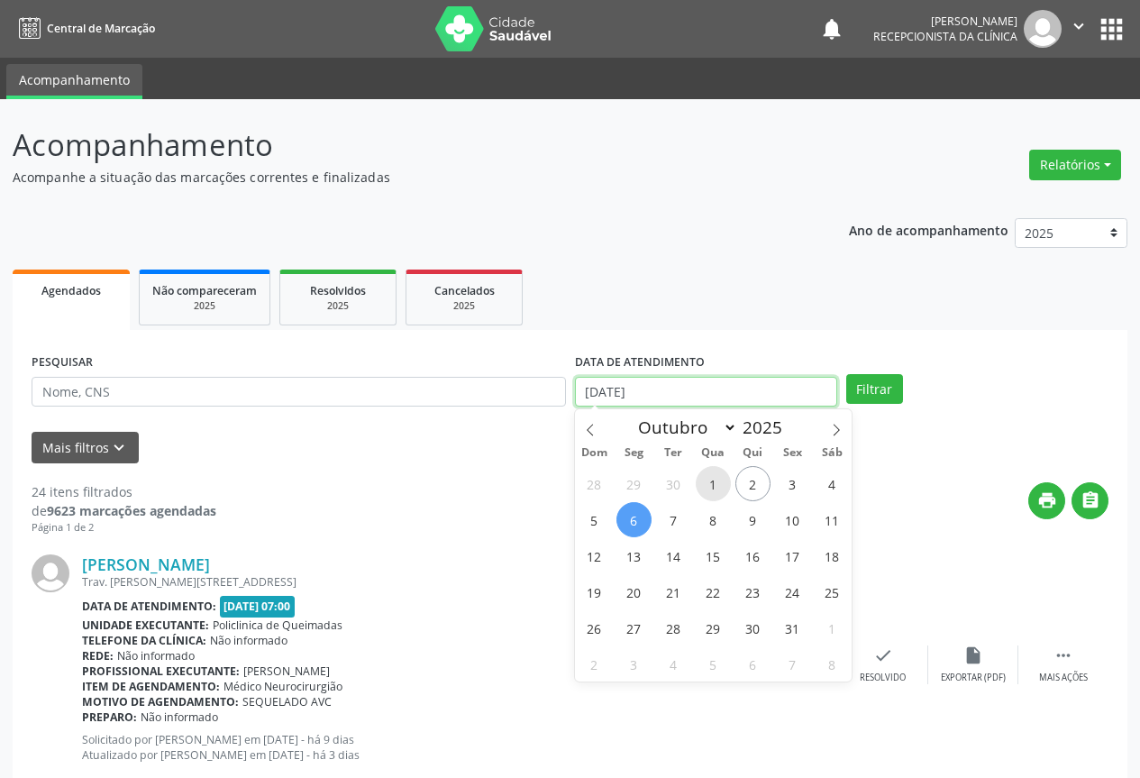 This screenshot has width=1140, height=778. I want to click on span: Seg, so click(634, 453).